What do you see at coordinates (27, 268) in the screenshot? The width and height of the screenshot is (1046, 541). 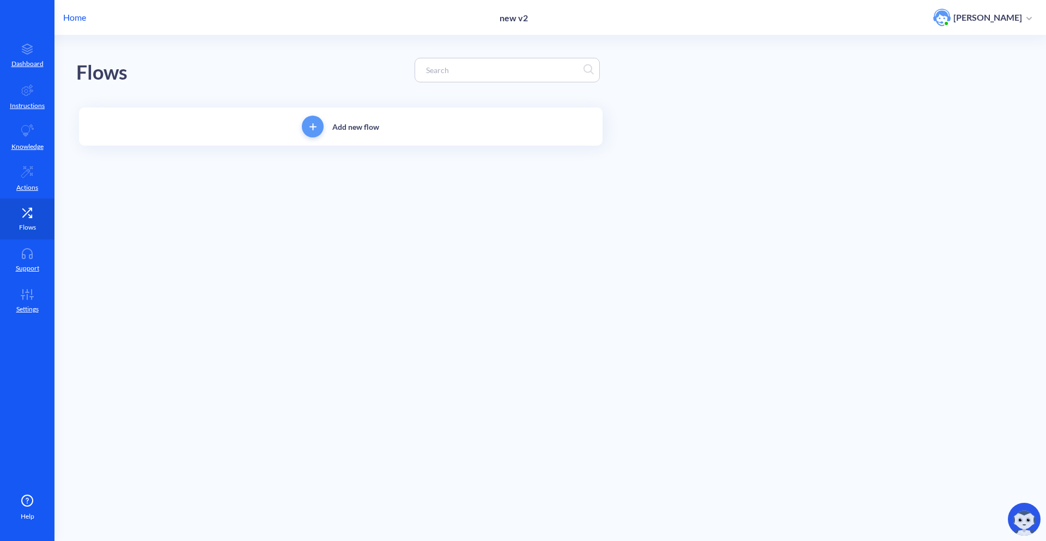 I see `p: Support` at bounding box center [27, 268].